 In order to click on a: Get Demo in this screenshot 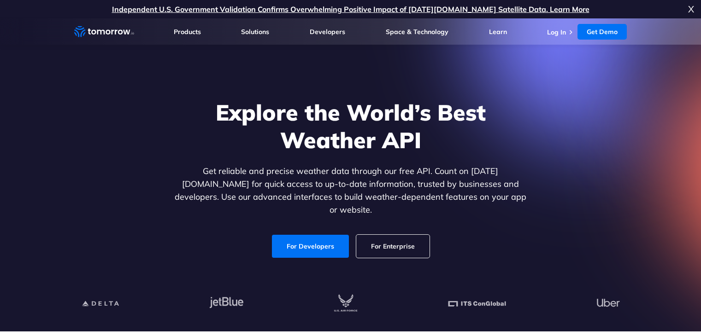, I will do `click(602, 32)`.